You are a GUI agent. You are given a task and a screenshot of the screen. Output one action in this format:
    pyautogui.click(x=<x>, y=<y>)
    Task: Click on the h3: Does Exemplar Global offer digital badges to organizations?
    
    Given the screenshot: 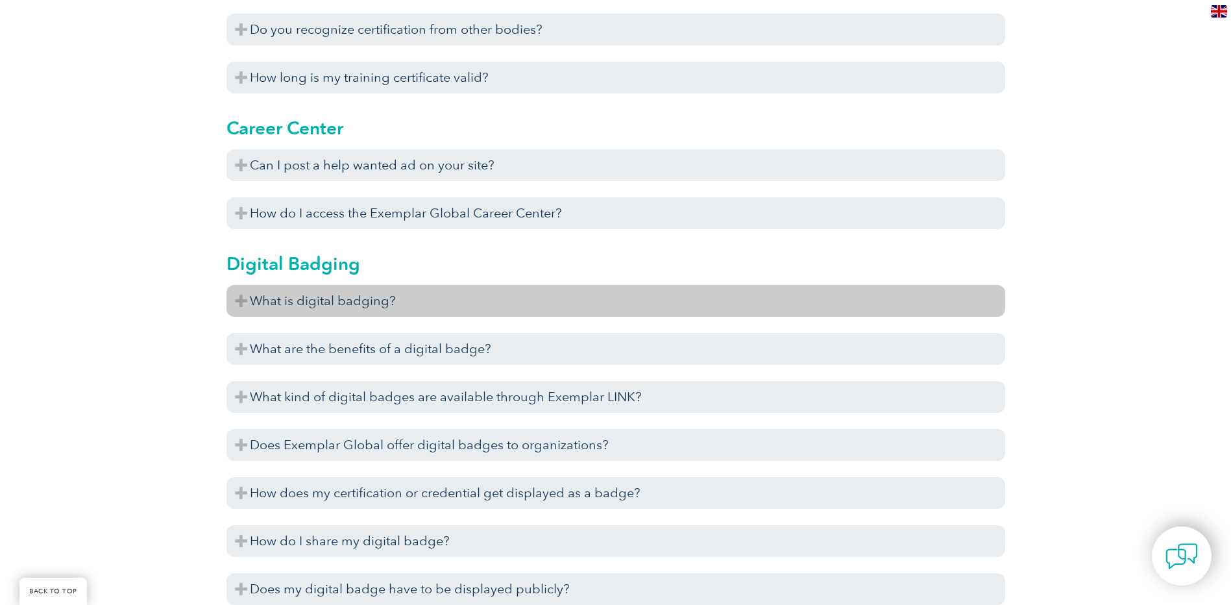 What is the action you would take?
    pyautogui.click(x=616, y=444)
    